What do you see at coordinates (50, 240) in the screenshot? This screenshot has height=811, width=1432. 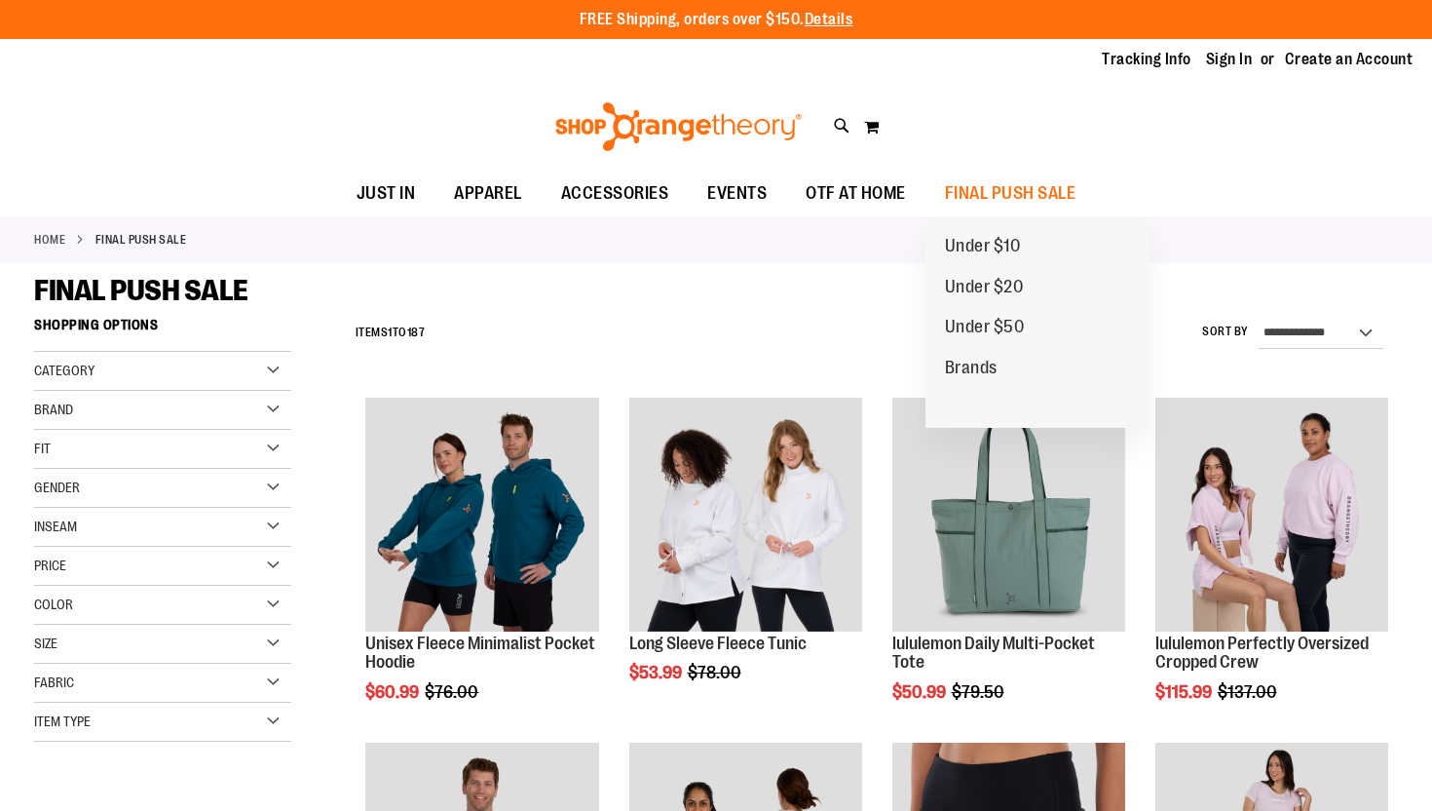 I see `a: Home` at bounding box center [50, 240].